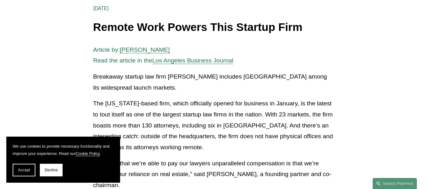 This screenshot has height=189, width=427. What do you see at coordinates (51, 170) in the screenshot?
I see `span: Decline` at bounding box center [51, 170].